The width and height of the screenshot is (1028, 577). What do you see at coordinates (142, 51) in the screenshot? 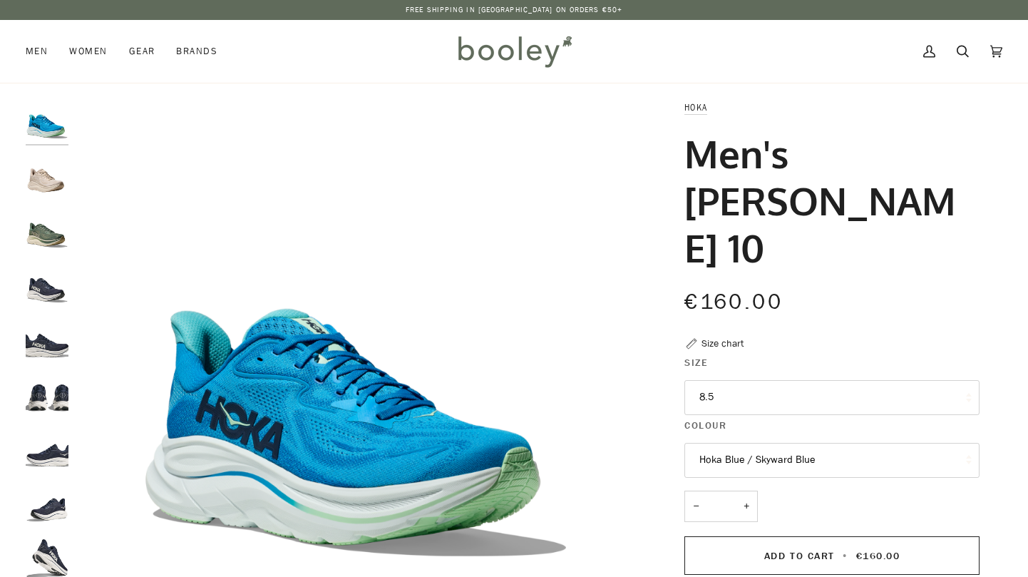
I see `span: Gear` at bounding box center [142, 51].